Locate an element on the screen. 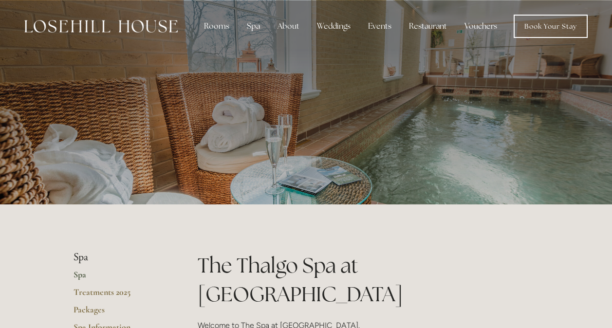 The width and height of the screenshot is (612, 328). div: Restaurant is located at coordinates (428, 26).